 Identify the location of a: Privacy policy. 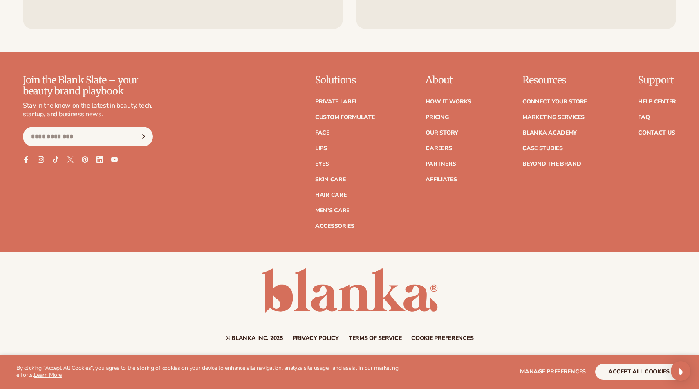
(316, 338).